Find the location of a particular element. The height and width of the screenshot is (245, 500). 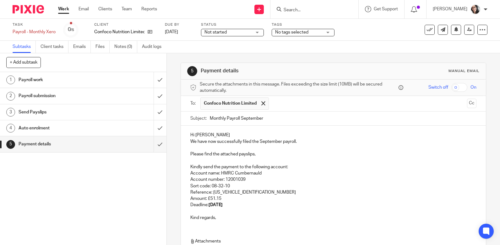

span: On is located at coordinates (473, 88).